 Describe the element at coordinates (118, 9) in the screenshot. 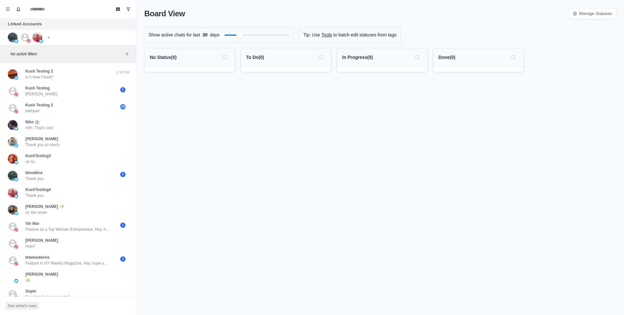

I see `button: Board View` at that location.